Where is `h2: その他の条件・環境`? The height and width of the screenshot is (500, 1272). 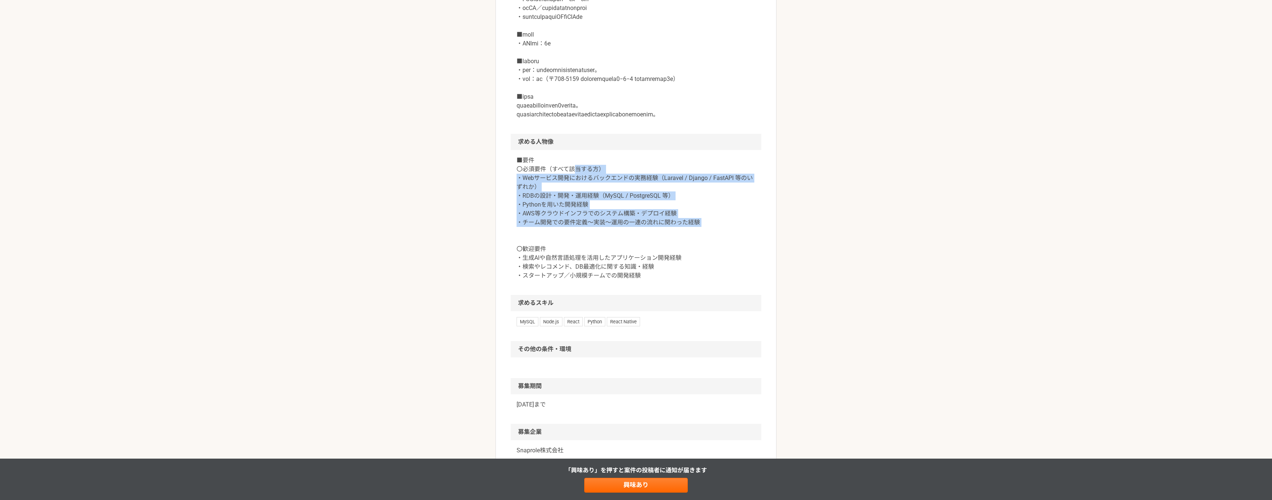 h2: その他の条件・環境 is located at coordinates (636, 349).